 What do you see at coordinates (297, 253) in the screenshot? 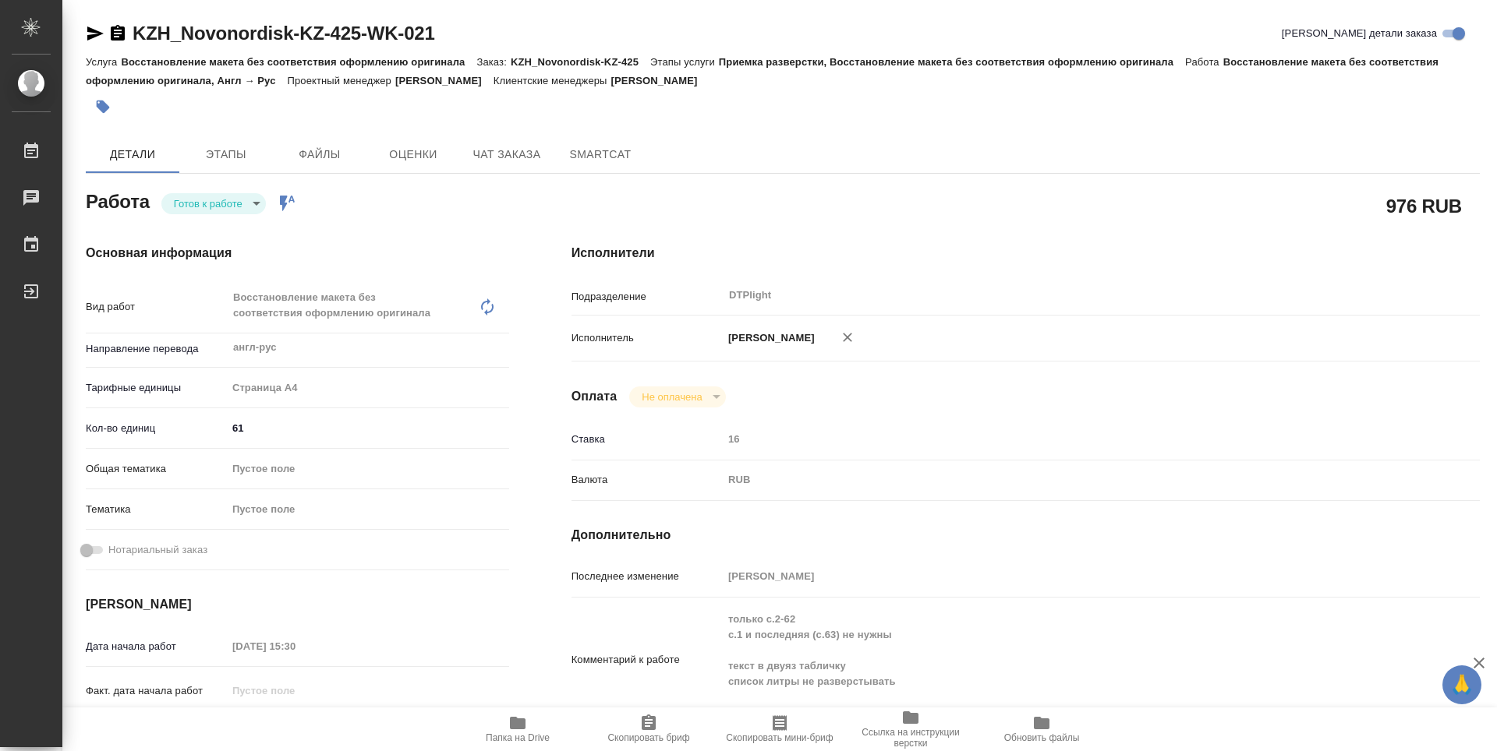
I see `h4: Основная информация` at bounding box center [297, 253].